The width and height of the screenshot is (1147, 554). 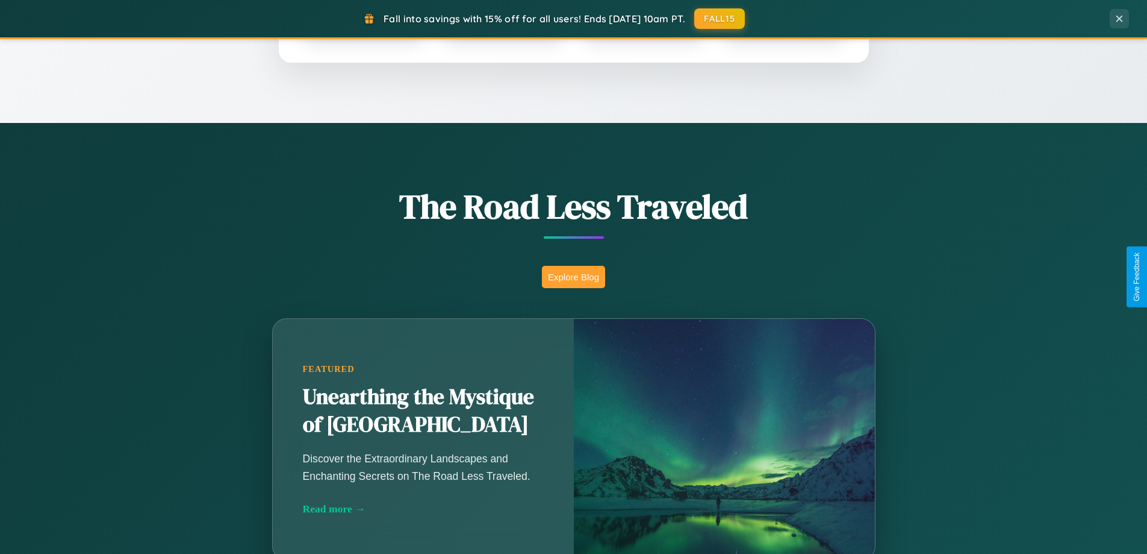 I want to click on button: FALL15, so click(x=720, y=19).